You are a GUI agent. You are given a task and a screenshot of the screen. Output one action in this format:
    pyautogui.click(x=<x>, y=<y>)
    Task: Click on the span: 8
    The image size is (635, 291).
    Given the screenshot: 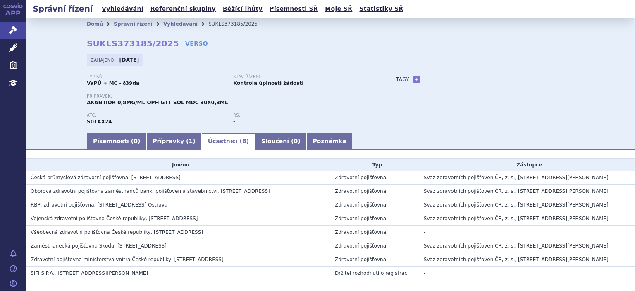 What is the action you would take?
    pyautogui.click(x=244, y=141)
    